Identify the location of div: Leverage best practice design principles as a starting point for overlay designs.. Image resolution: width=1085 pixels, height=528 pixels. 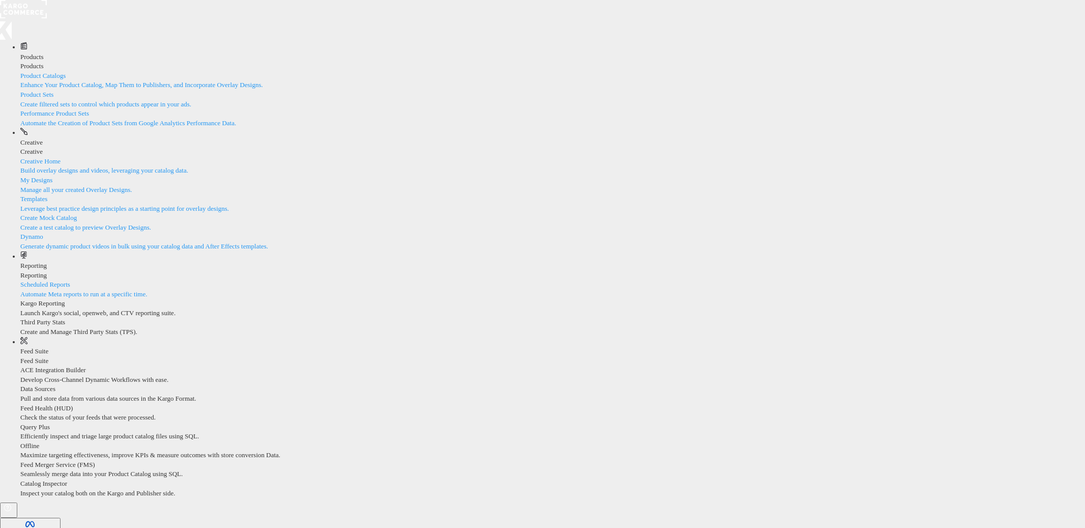
(553, 209).